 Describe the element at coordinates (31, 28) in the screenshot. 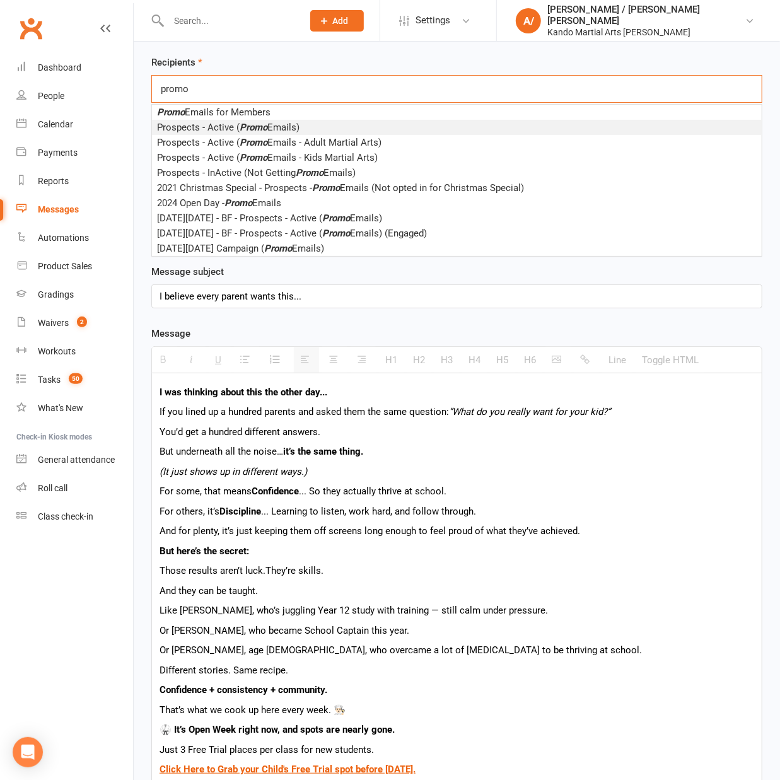

I see `a: Clubworx` at that location.